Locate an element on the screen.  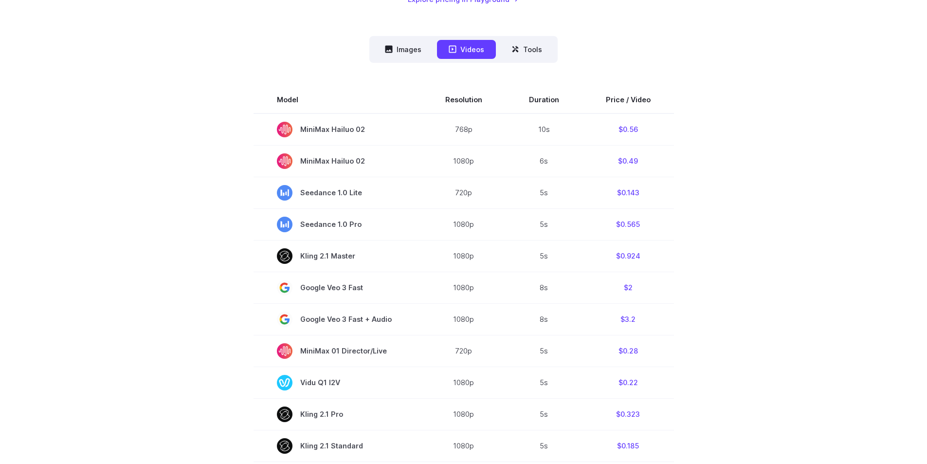
th: Duration is located at coordinates (544, 100).